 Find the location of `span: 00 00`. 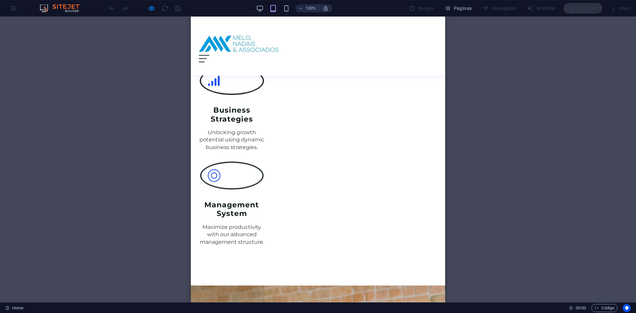

span: 00 00 is located at coordinates (581, 308).